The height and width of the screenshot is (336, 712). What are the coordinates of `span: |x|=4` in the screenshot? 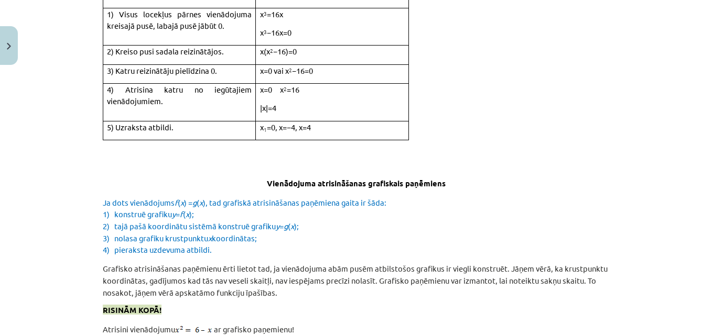 It's located at (268, 107).